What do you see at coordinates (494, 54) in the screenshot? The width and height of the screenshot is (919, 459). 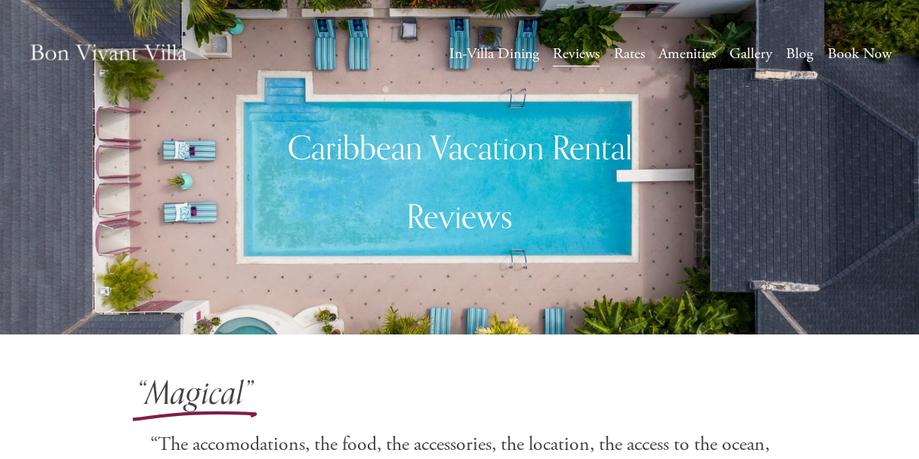 I see `a: In-Villa Dining` at bounding box center [494, 54].